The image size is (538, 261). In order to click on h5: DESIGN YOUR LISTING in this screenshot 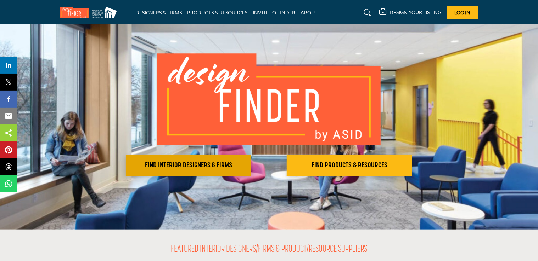, I will do `click(415, 12)`.